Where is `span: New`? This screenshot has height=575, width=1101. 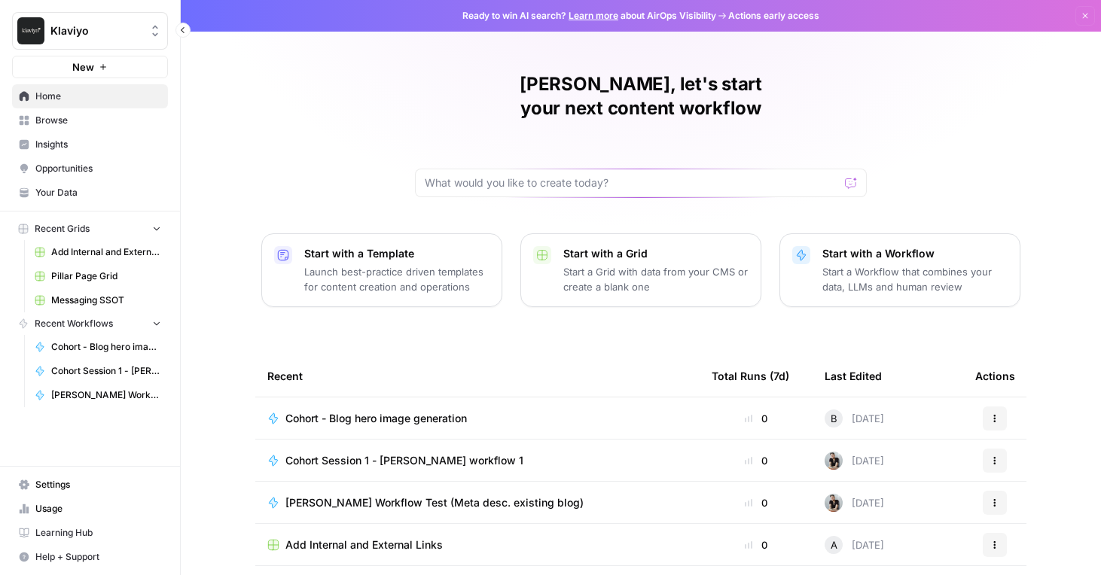 span: New is located at coordinates (83, 67).